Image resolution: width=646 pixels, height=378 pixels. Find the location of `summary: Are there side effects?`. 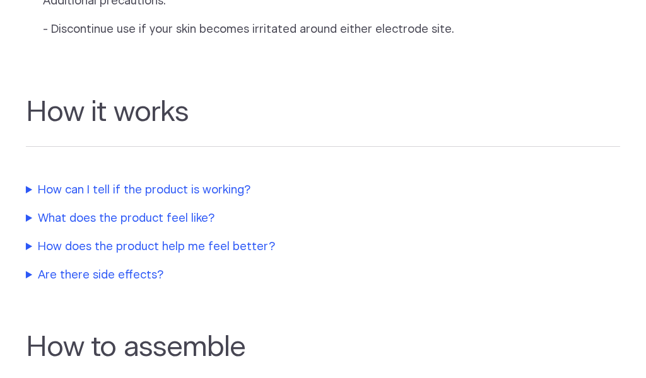

summary: Are there side effects? is located at coordinates (291, 275).